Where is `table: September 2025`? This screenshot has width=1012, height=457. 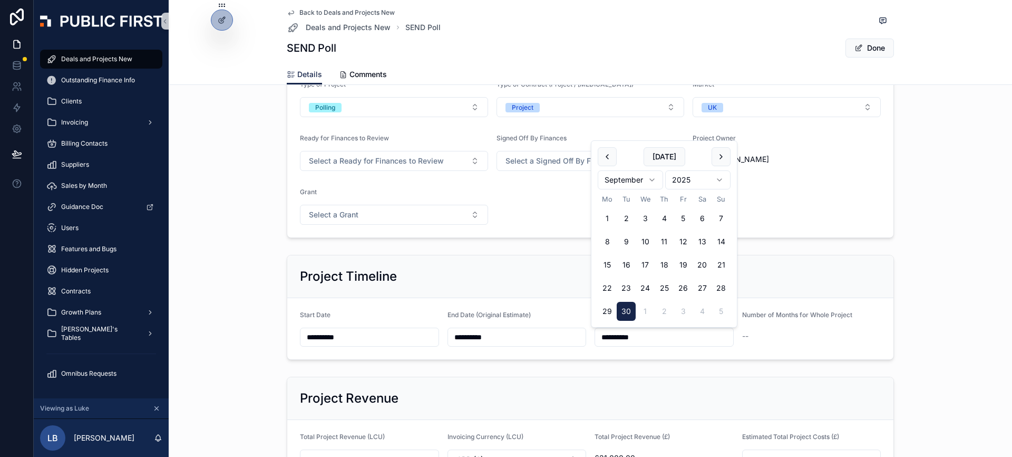
table: September 2025 is located at coordinates (664, 257).